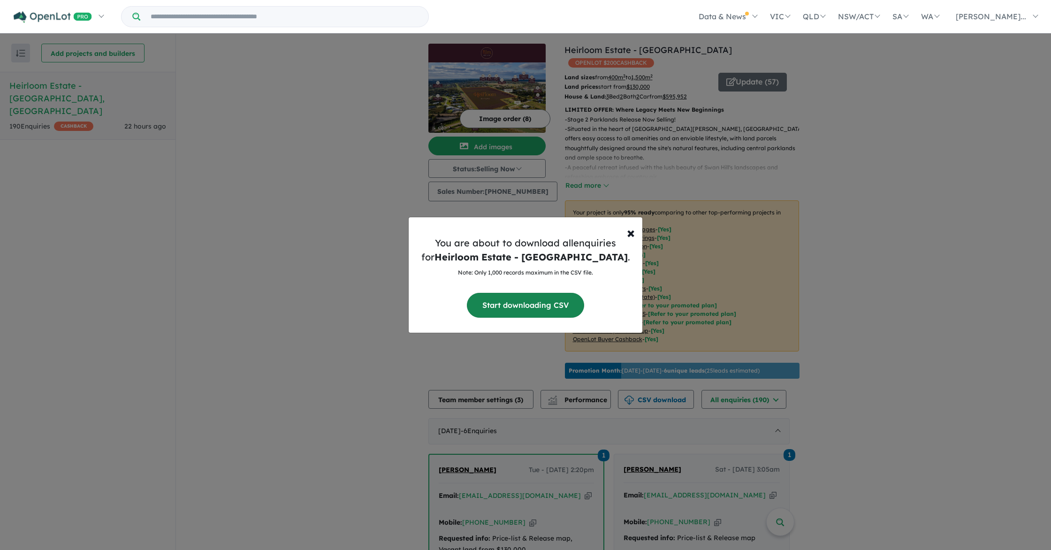 The width and height of the screenshot is (1051, 550). I want to click on input: Try estate name, suburb, builder or developer, so click(284, 16).